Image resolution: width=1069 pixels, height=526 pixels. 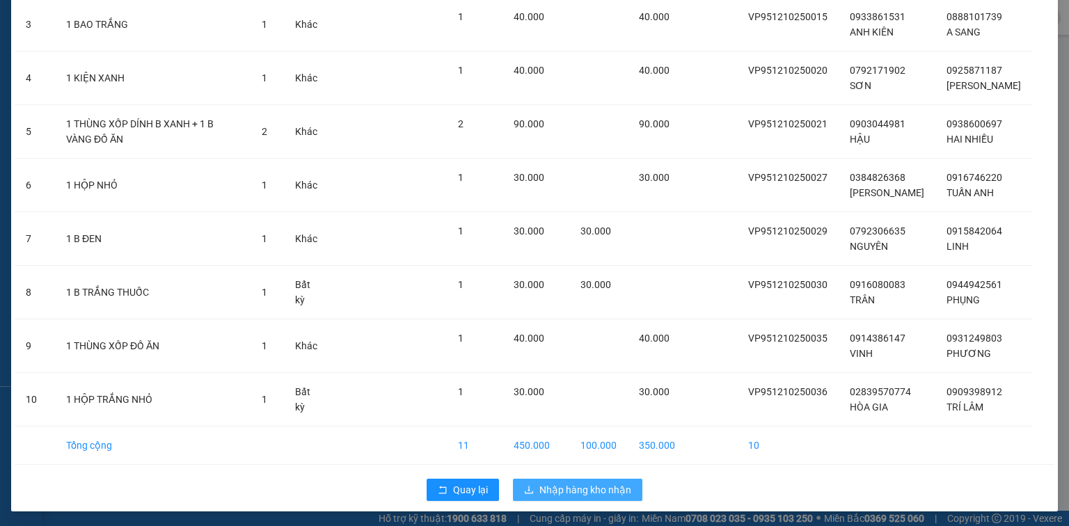 I want to click on span: VP951210250035, so click(x=788, y=338).